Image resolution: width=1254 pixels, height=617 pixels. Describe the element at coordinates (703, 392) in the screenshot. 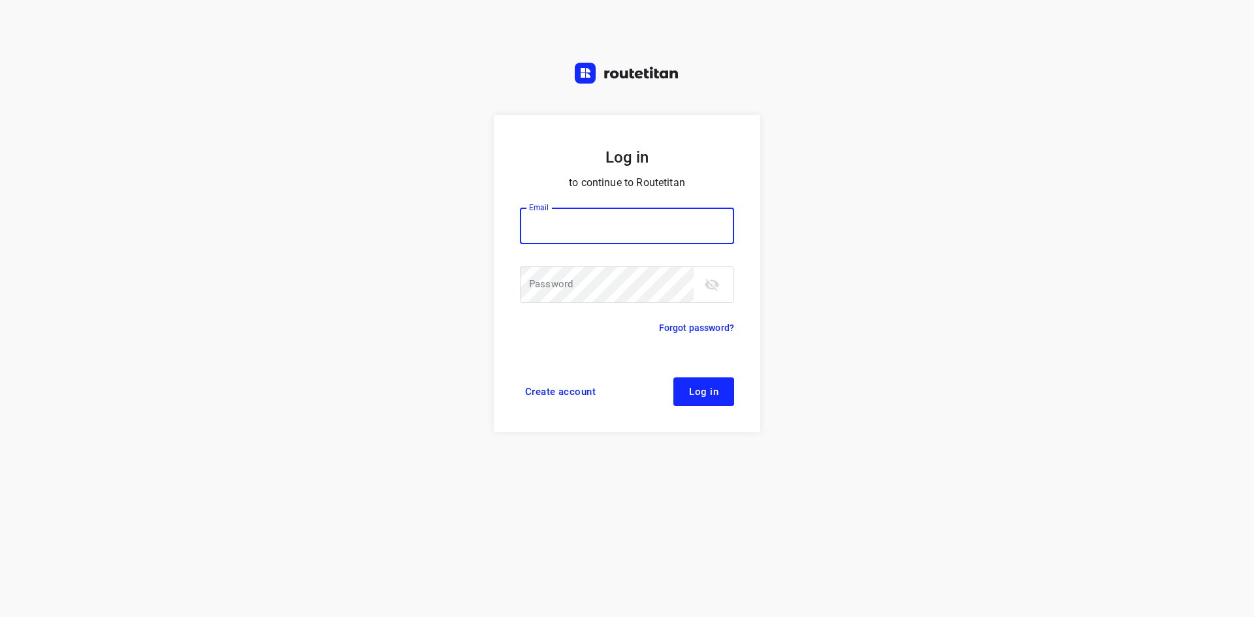

I see `span: Log in` at that location.